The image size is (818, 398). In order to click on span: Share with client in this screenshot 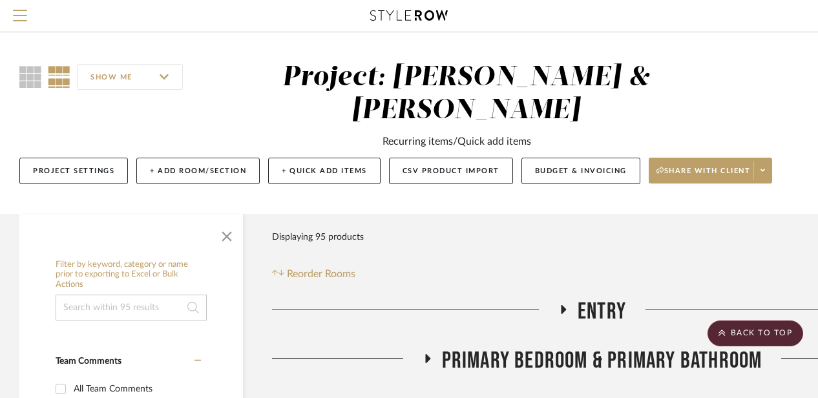, I will do `click(703, 176)`.